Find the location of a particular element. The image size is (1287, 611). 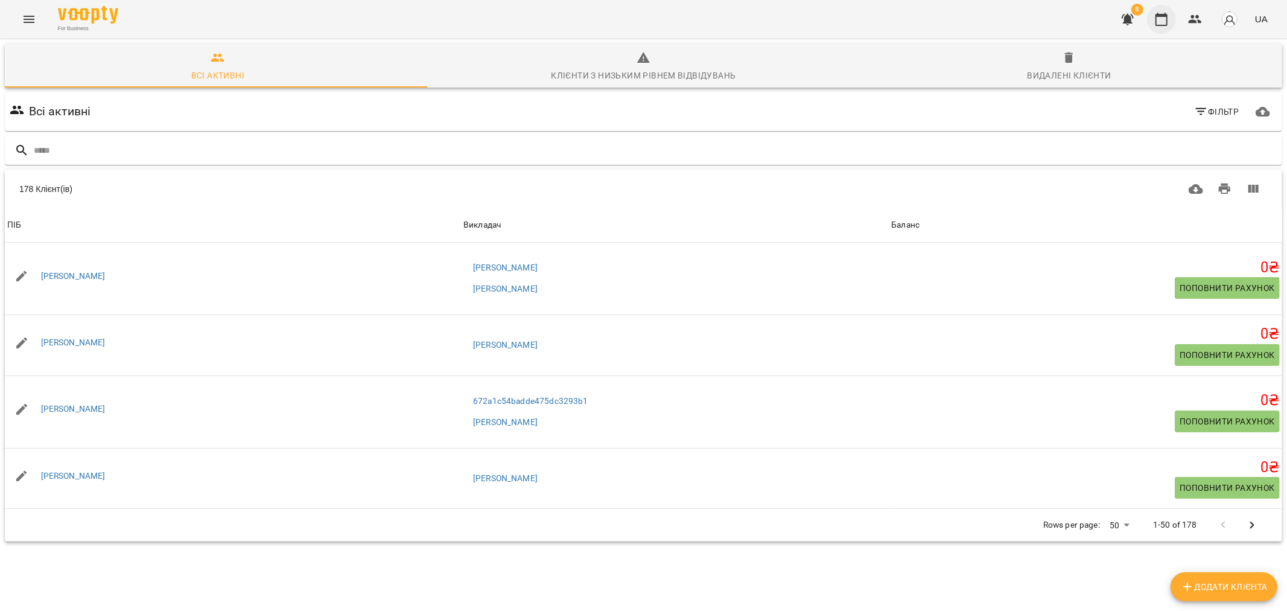

button: Вигляд колонок is located at coordinates (1253, 189).